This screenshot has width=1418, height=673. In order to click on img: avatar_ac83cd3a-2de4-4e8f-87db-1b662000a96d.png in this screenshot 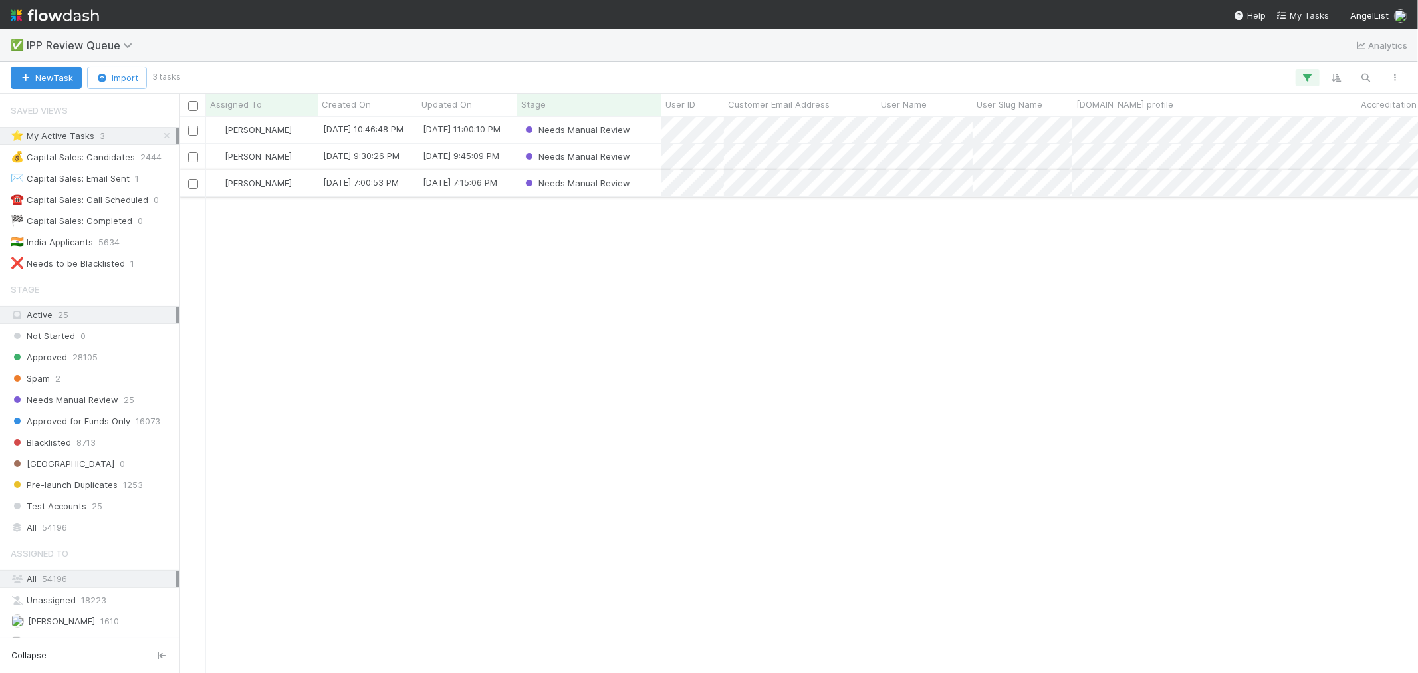, I will do `click(17, 621)`.